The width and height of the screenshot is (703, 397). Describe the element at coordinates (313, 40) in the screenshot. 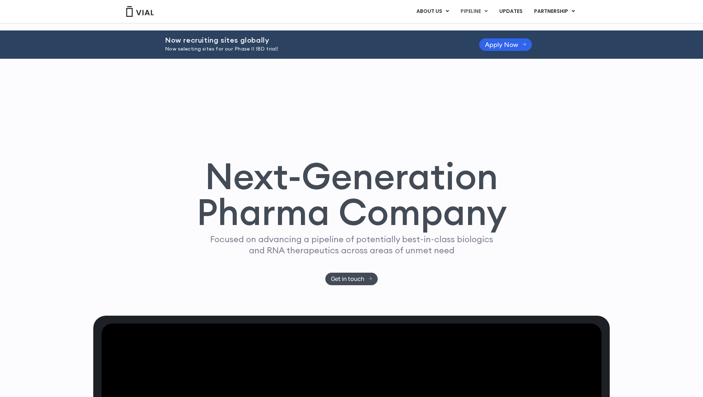

I see `h2: Now recruiting sites globally` at that location.